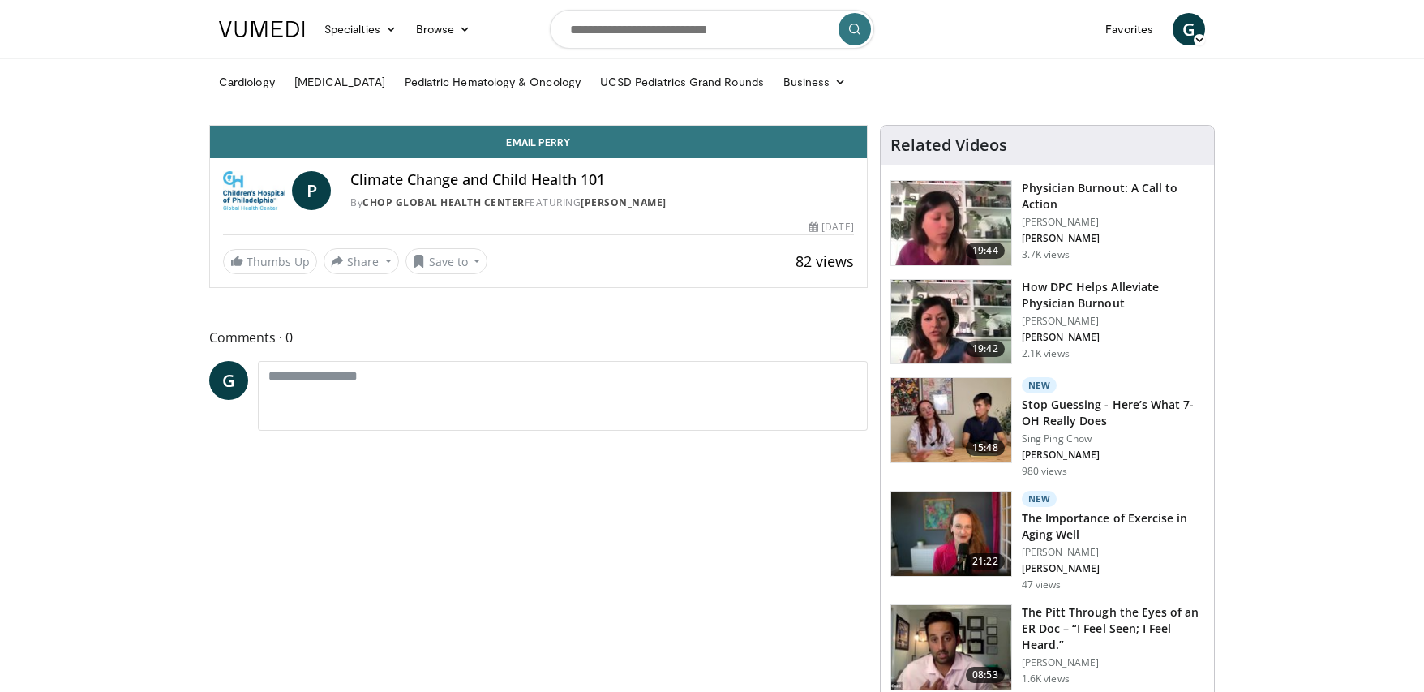 The width and height of the screenshot is (1424, 692). What do you see at coordinates (311, 191) in the screenshot?
I see `a: P` at bounding box center [311, 191].